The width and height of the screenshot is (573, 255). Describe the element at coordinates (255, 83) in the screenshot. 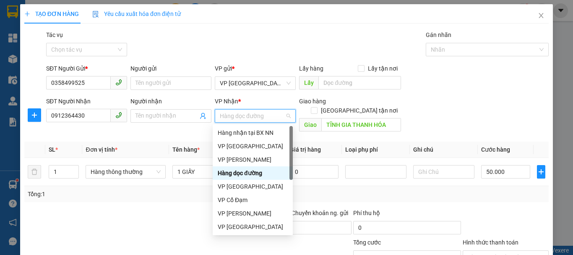

I see `span: VP Bình Lộc` at that location.